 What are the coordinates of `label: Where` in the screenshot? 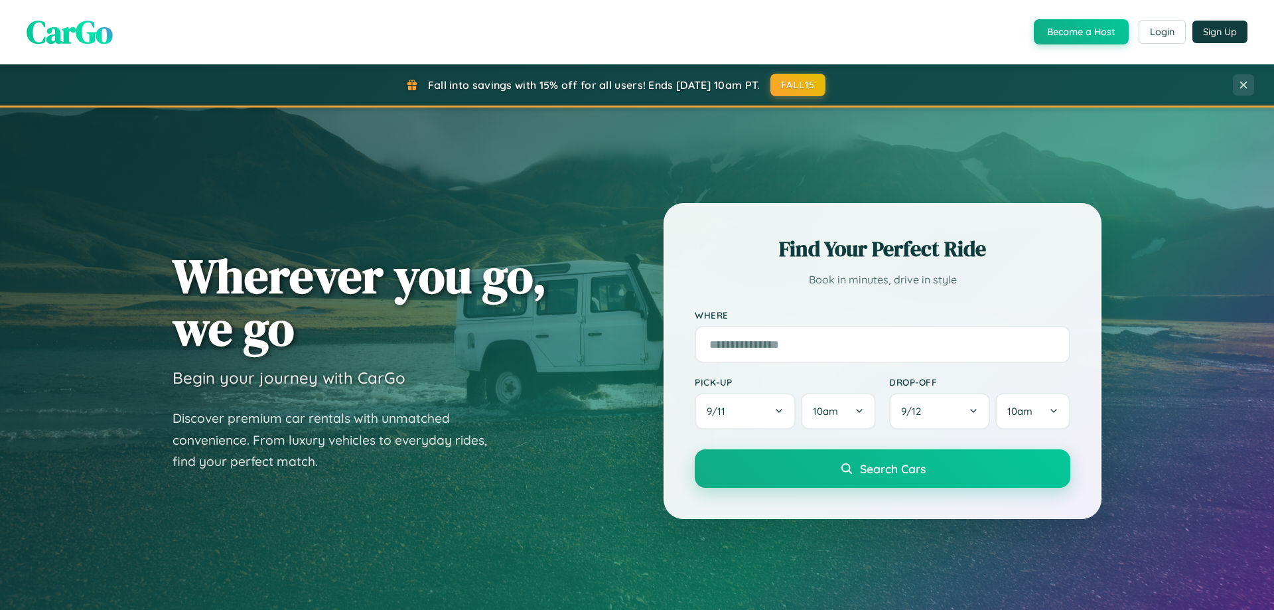 It's located at (883, 315).